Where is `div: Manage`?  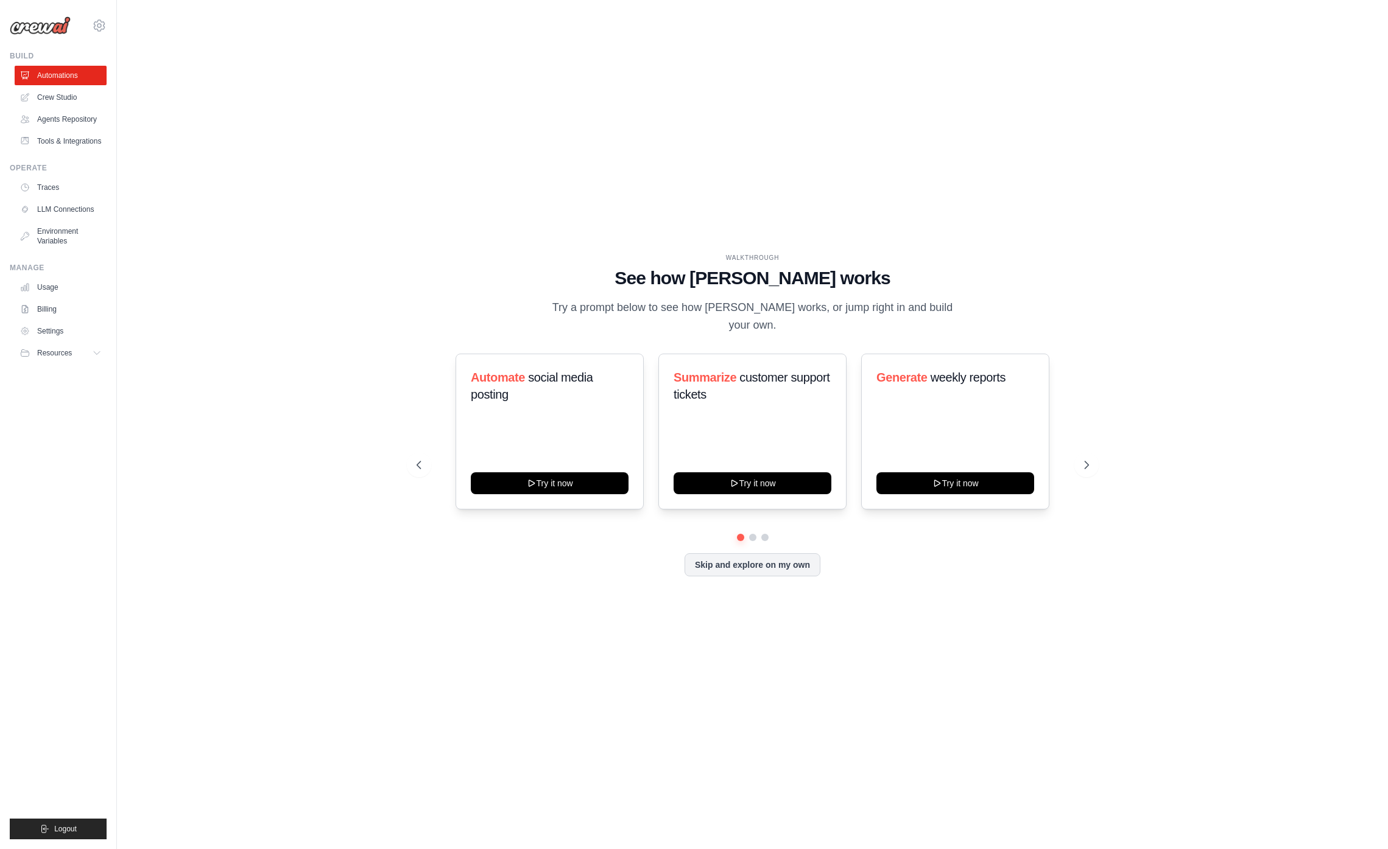
div: Manage is located at coordinates (58, 268).